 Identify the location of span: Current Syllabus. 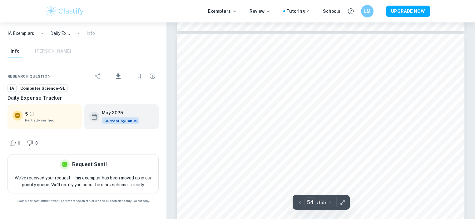
(120, 121).